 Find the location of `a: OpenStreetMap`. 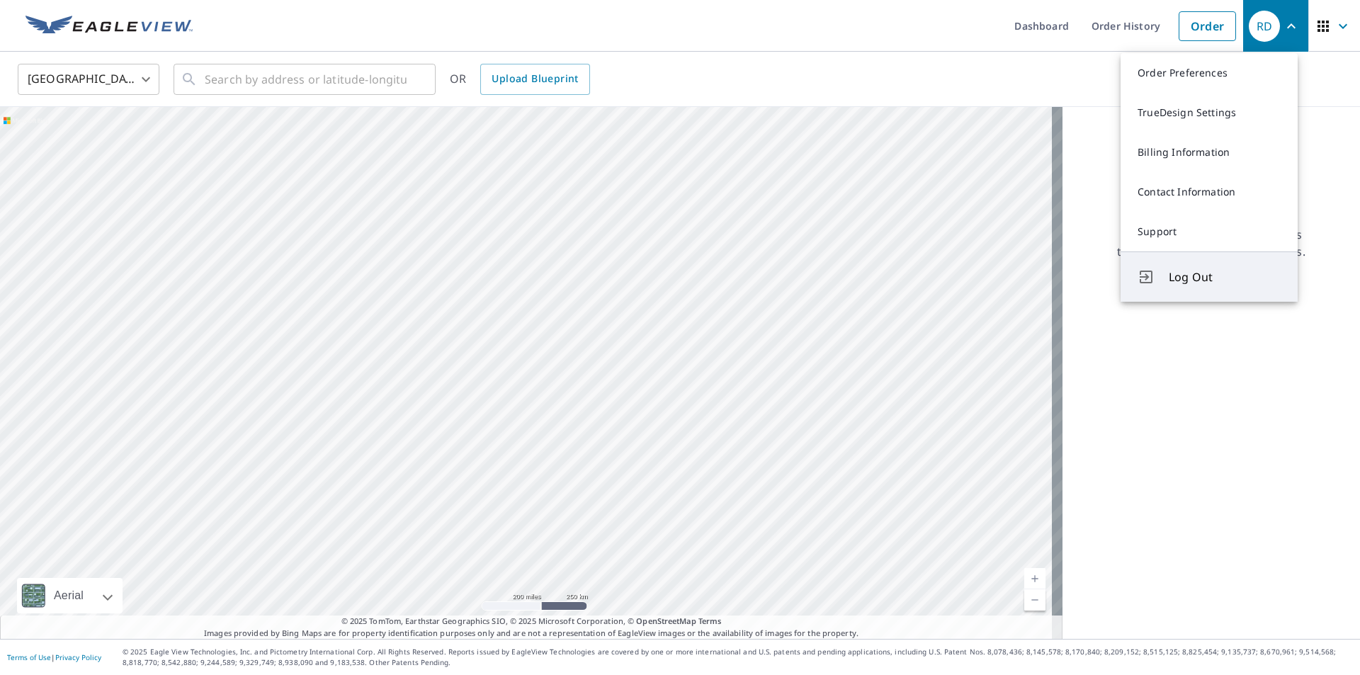

a: OpenStreetMap is located at coordinates (666, 621).